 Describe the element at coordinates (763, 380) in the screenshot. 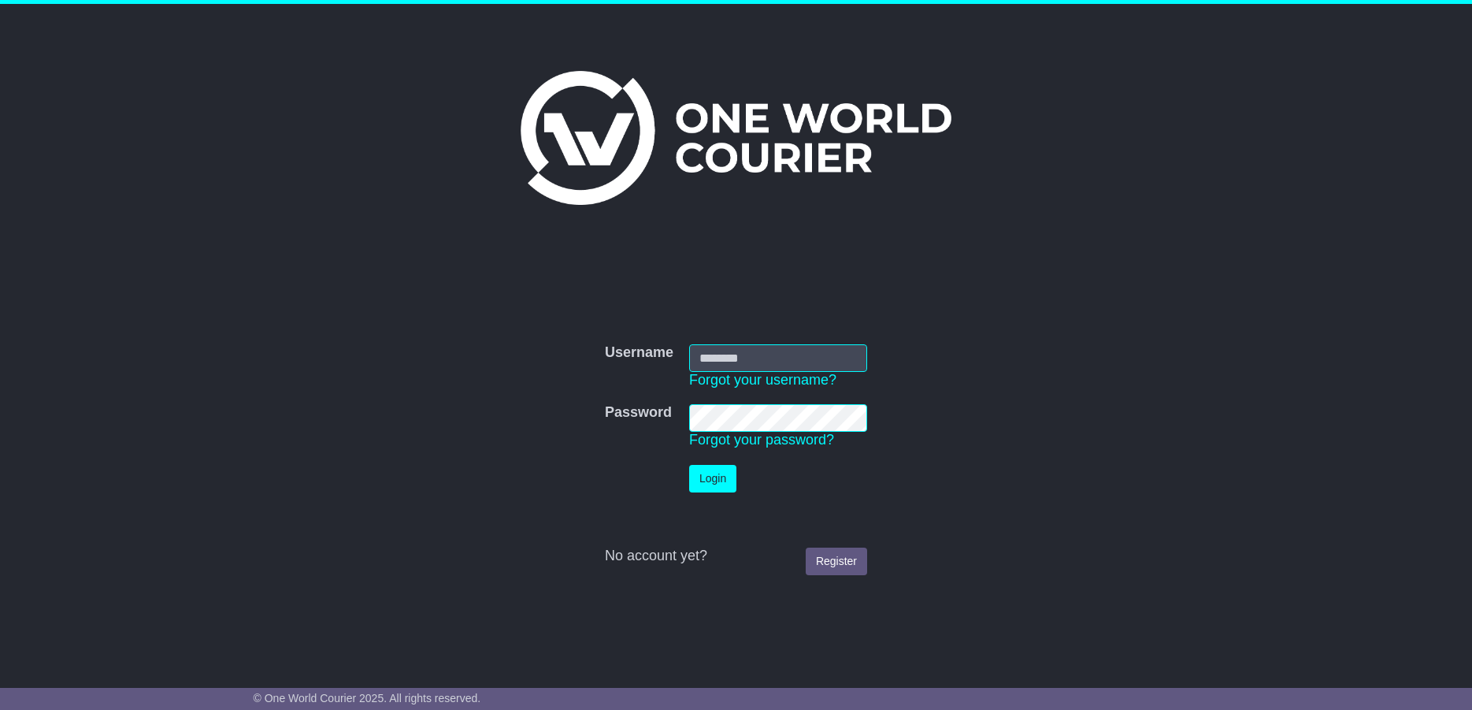

I see `a: Forgot your username?` at that location.